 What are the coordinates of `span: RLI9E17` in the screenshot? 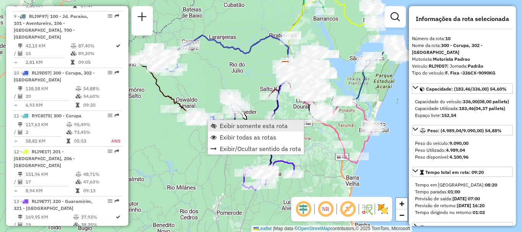 It's located at (41, 151).